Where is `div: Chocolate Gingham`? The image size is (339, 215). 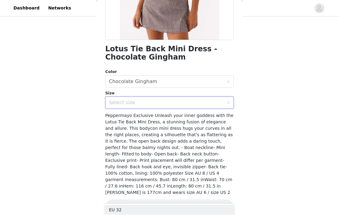 div: Chocolate Gingham is located at coordinates (133, 82).